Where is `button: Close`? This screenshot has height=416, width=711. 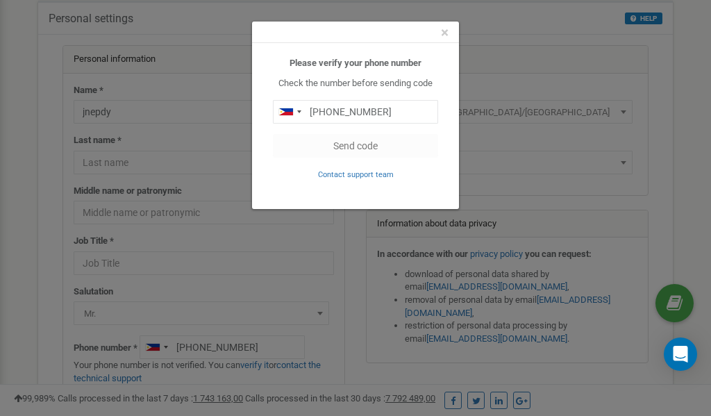 button: Close is located at coordinates (444, 33).